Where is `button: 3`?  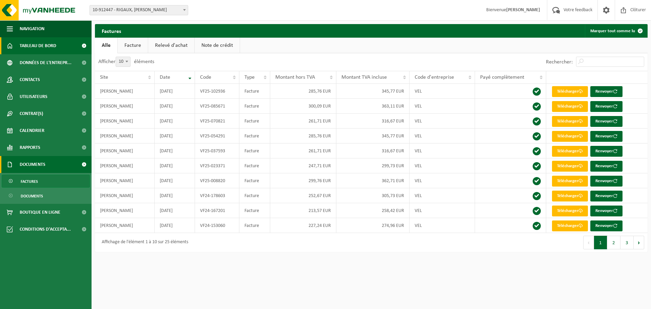
button: 3 is located at coordinates (627, 242).